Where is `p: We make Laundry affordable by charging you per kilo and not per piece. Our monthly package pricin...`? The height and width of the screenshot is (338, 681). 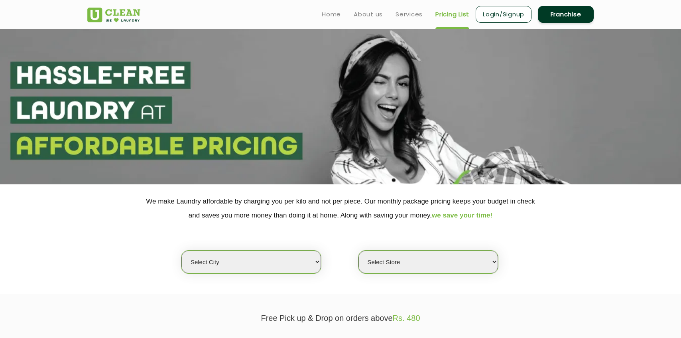
p: We make Laundry affordable by charging you per kilo and not per piece. Our monthly package pricin... is located at coordinates (340, 208).